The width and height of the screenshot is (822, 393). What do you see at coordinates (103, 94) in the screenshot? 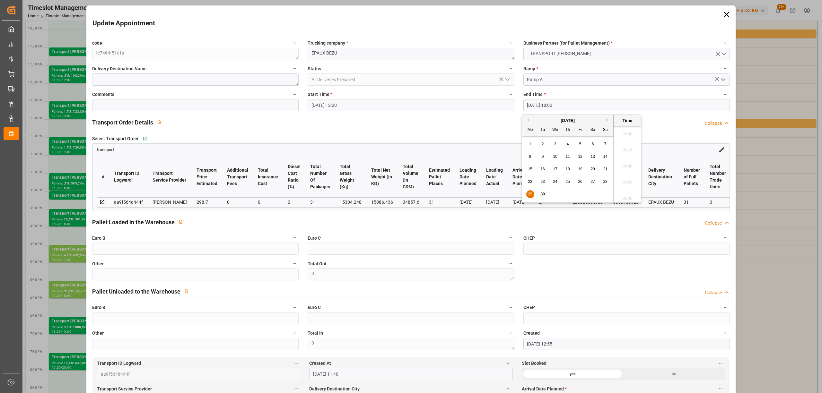
I see `span: Comments` at bounding box center [103, 94].